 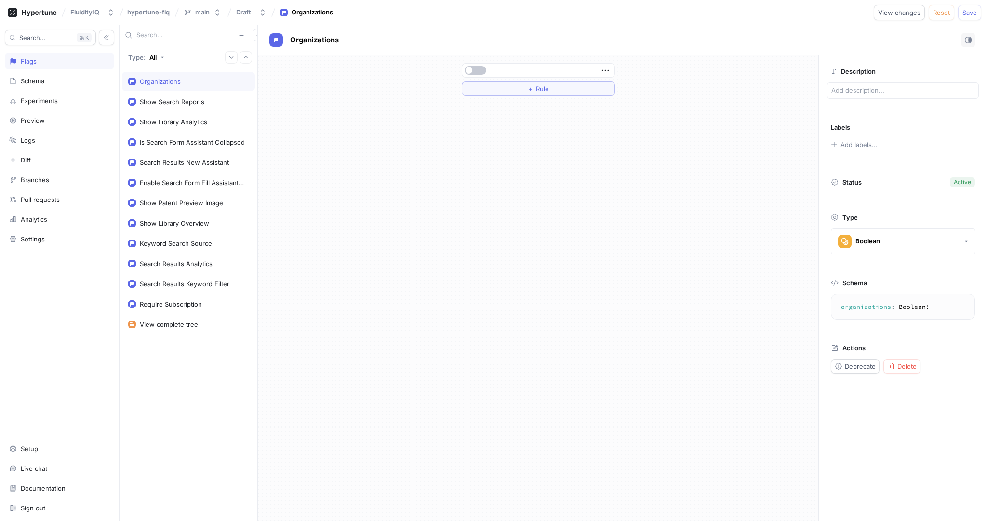 I want to click on div: Live chat, so click(x=34, y=468).